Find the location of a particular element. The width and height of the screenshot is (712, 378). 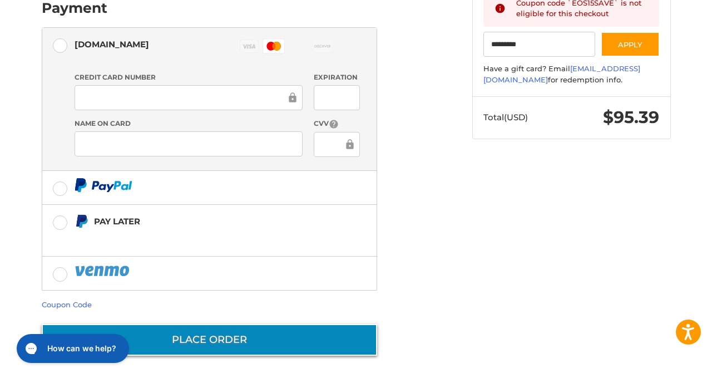

button: Gorgias live chat is located at coordinates (62, 18).